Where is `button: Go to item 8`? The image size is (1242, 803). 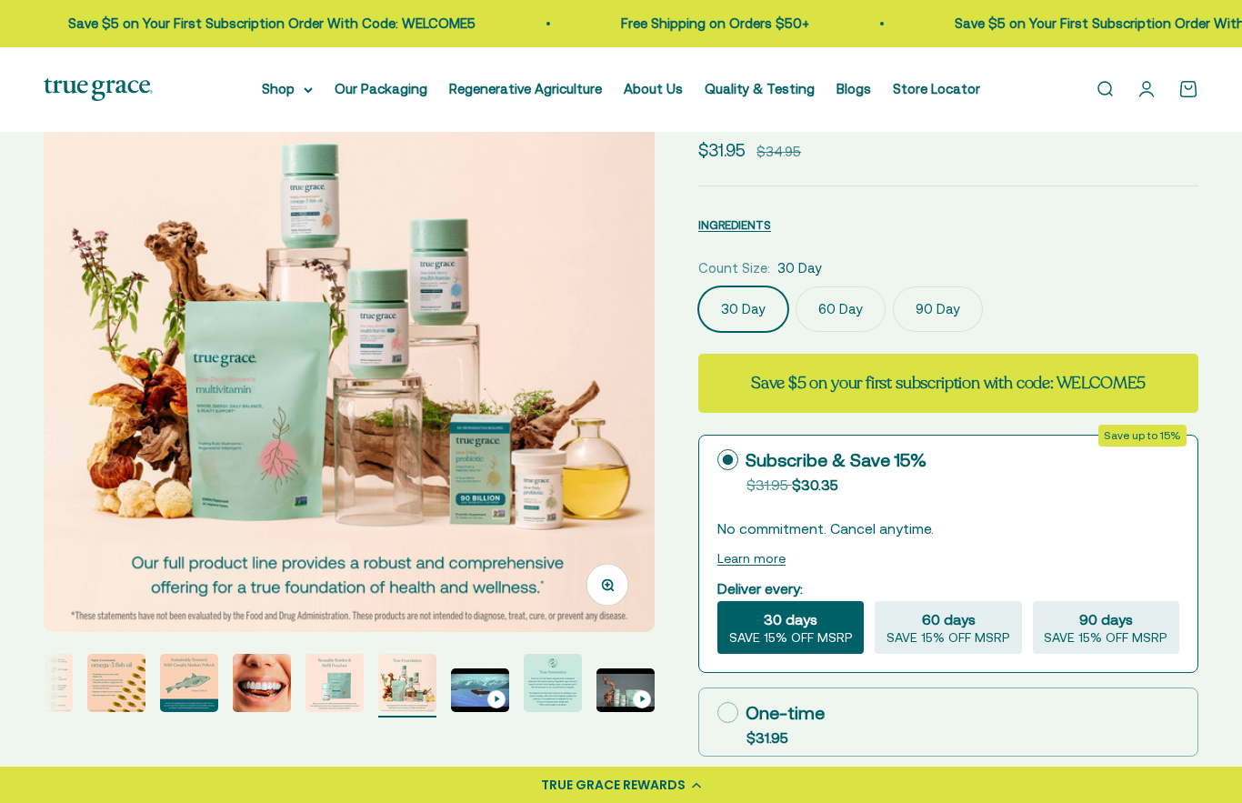
button: Go to item 8 is located at coordinates (334, 685).